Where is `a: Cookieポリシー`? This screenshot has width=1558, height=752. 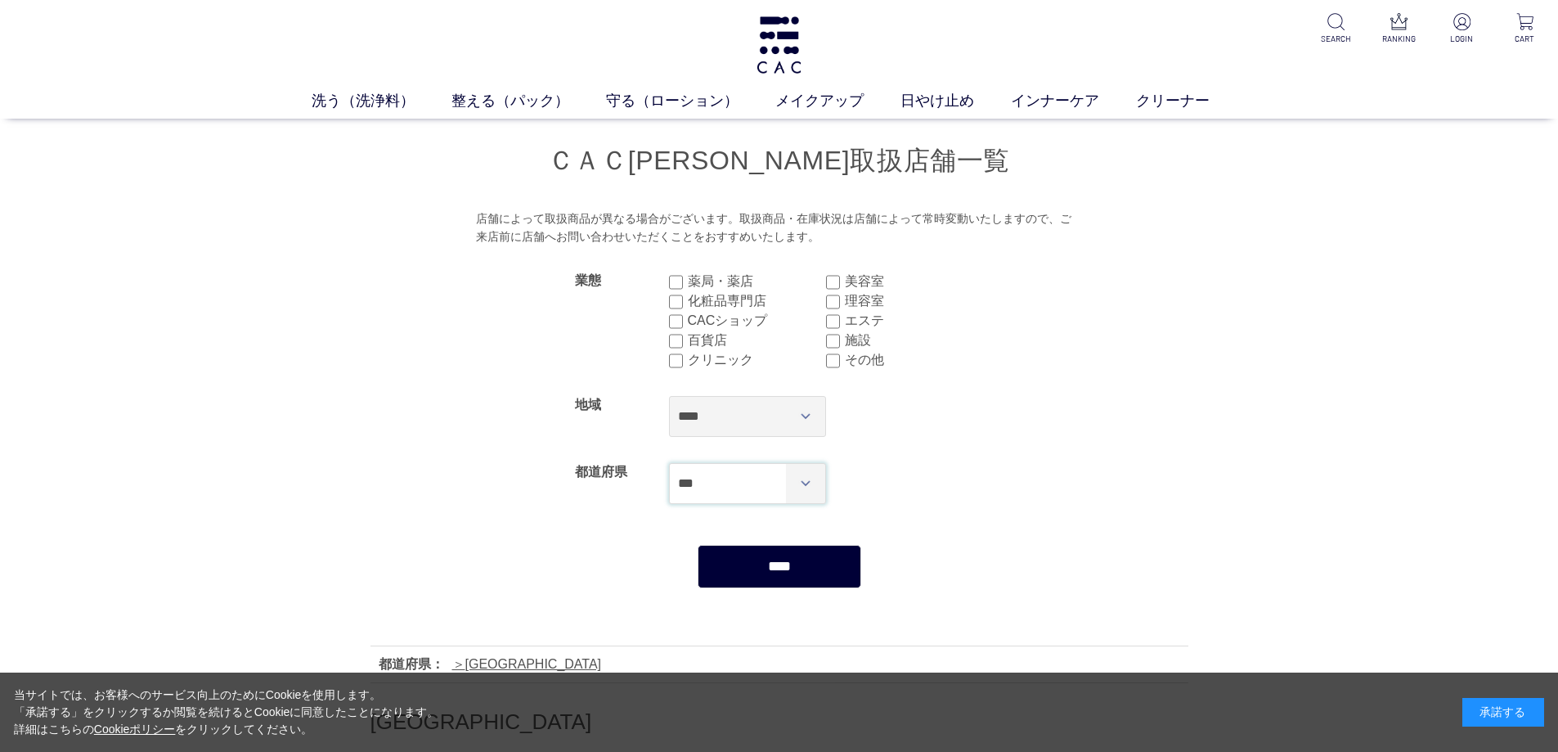 a: Cookieポリシー is located at coordinates (135, 729).